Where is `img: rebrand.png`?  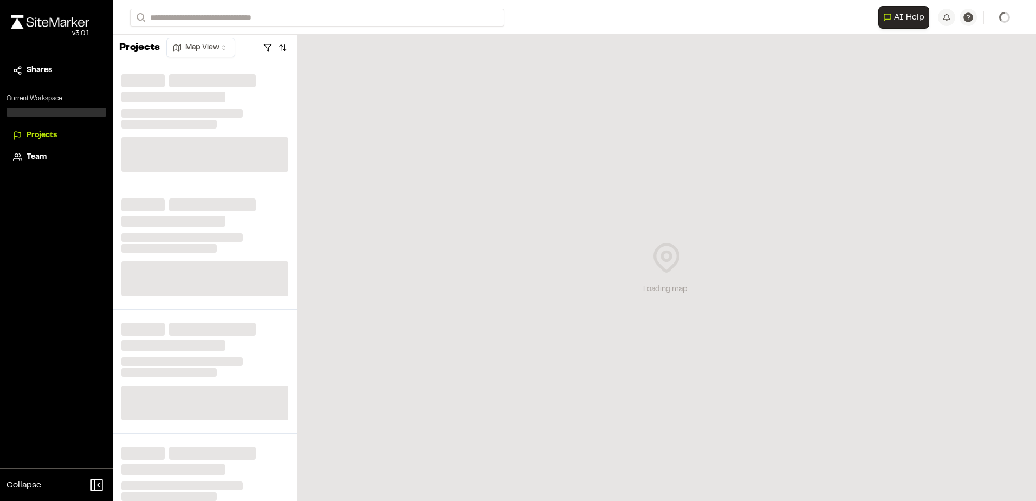
img: rebrand.png is located at coordinates (50, 22).